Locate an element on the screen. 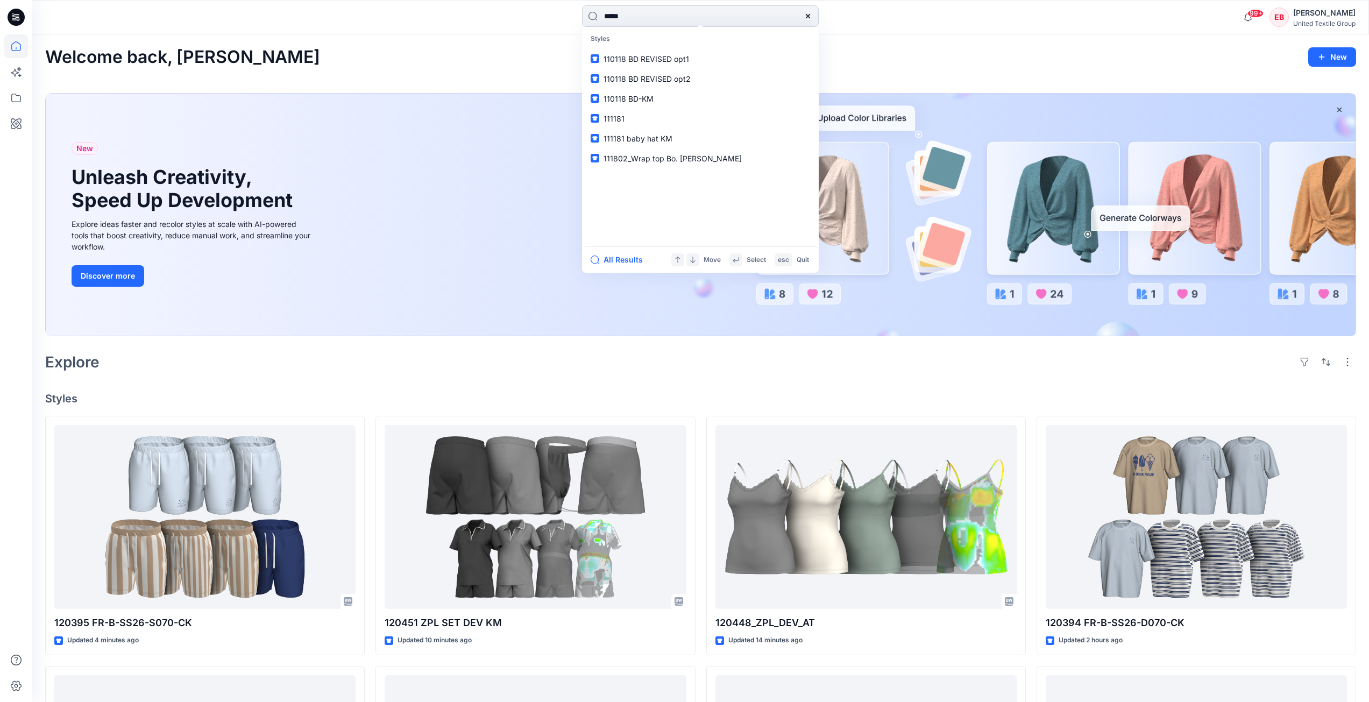 The width and height of the screenshot is (1369, 702). p: 120448_ZPL_DEV_AT is located at coordinates (866, 623).